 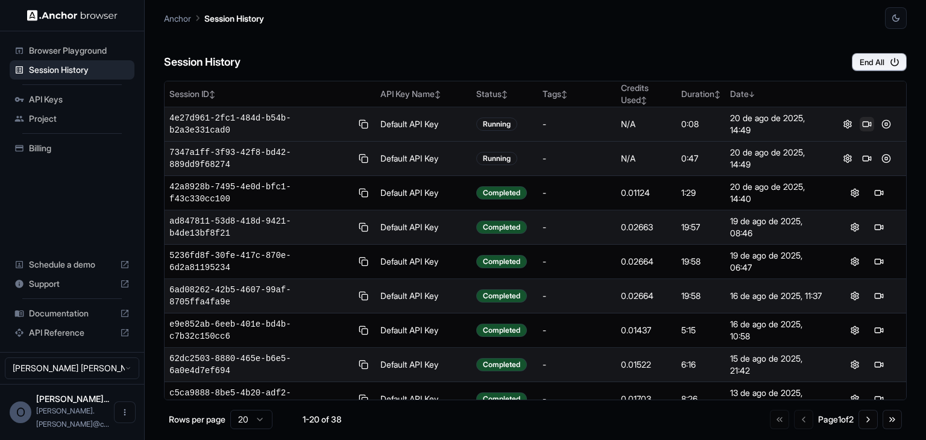 I want to click on div: 20 de ago de 2025, 14:40, so click(x=777, y=193).